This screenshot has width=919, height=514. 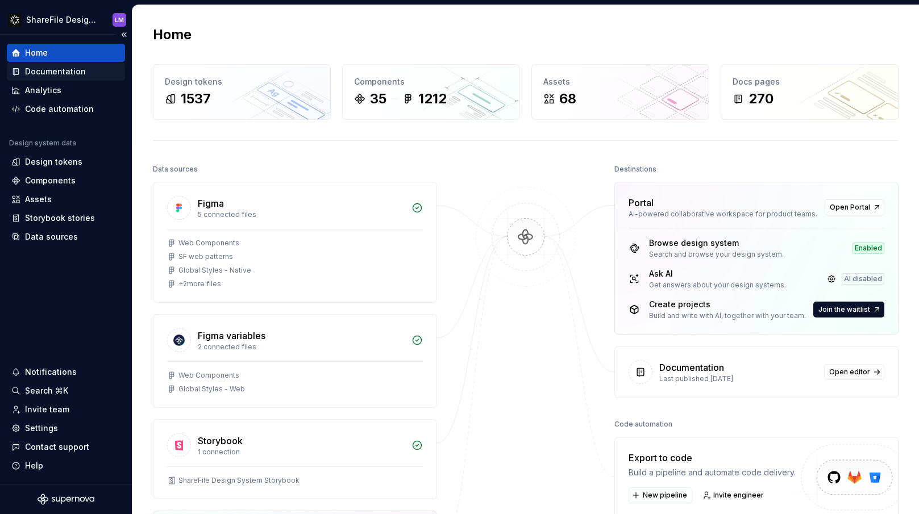 I want to click on div: 1 connection, so click(x=301, y=452).